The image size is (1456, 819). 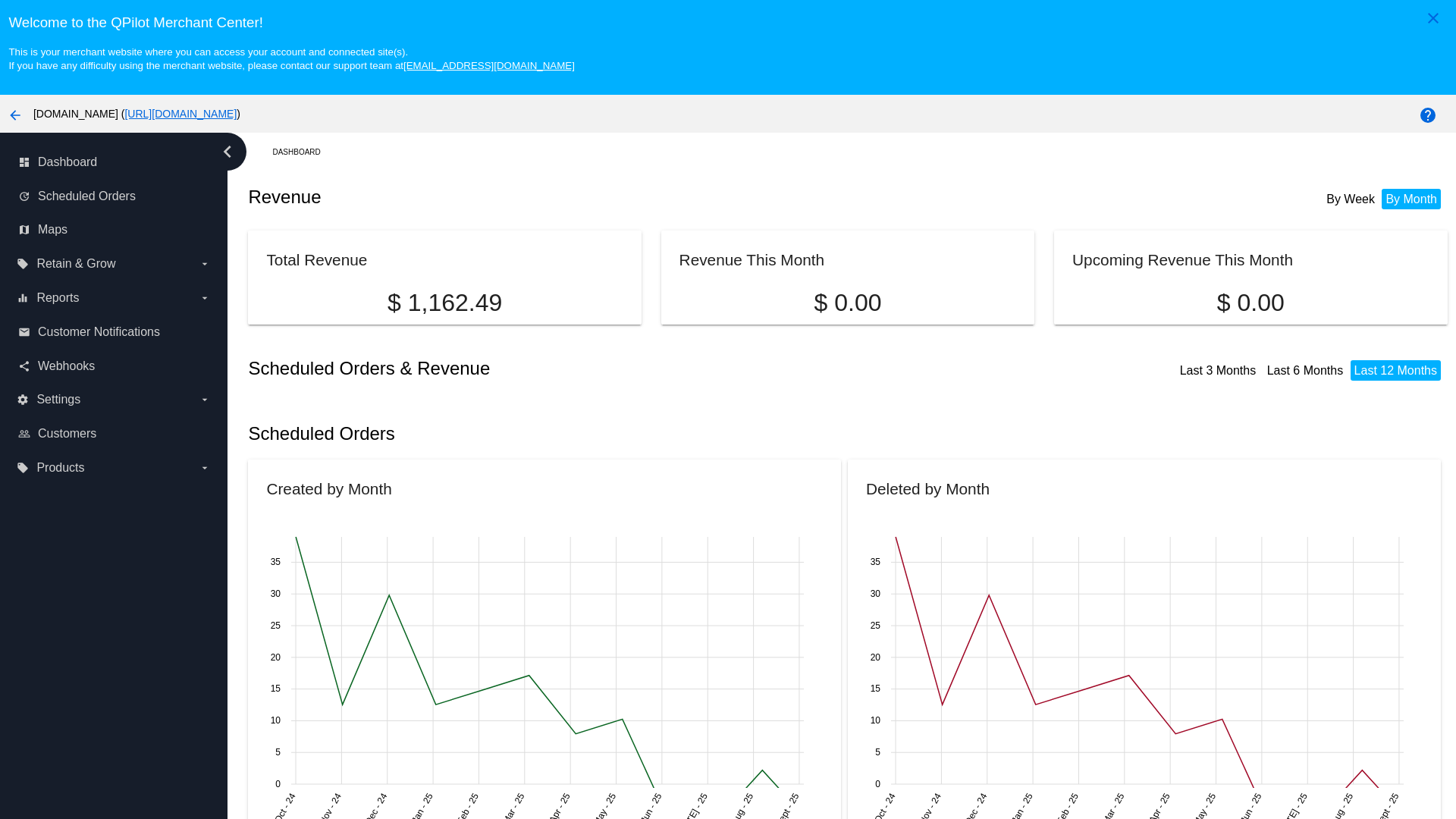 What do you see at coordinates (1395, 370) in the screenshot?
I see `a: Last 12 Months` at bounding box center [1395, 370].